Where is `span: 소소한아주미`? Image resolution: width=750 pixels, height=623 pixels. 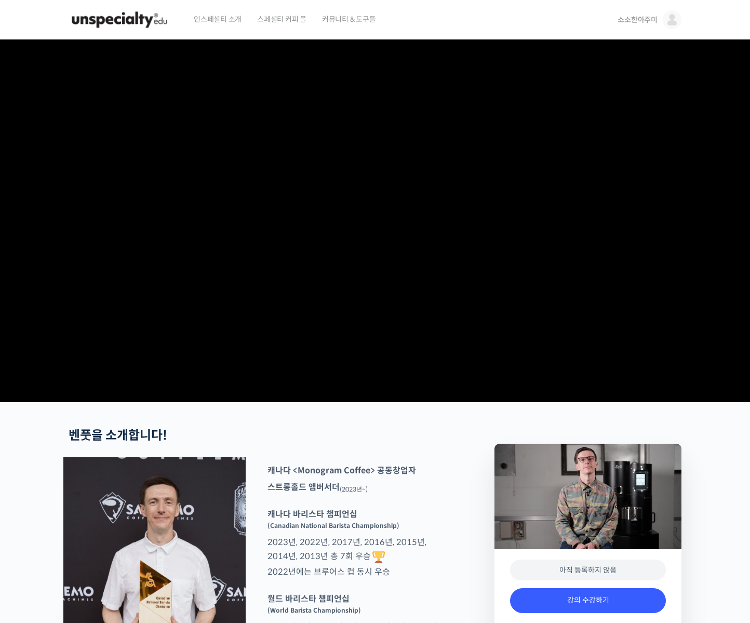 span: 소소한아주미 is located at coordinates (637, 20).